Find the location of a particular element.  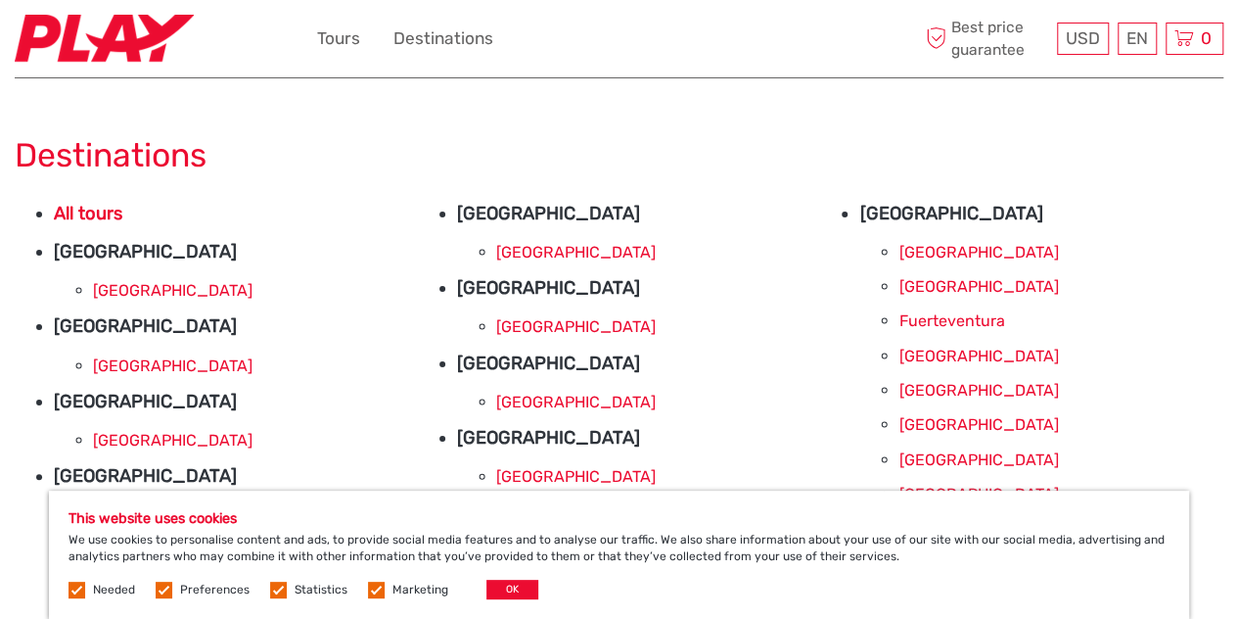

label: Preferences is located at coordinates (214, 589).